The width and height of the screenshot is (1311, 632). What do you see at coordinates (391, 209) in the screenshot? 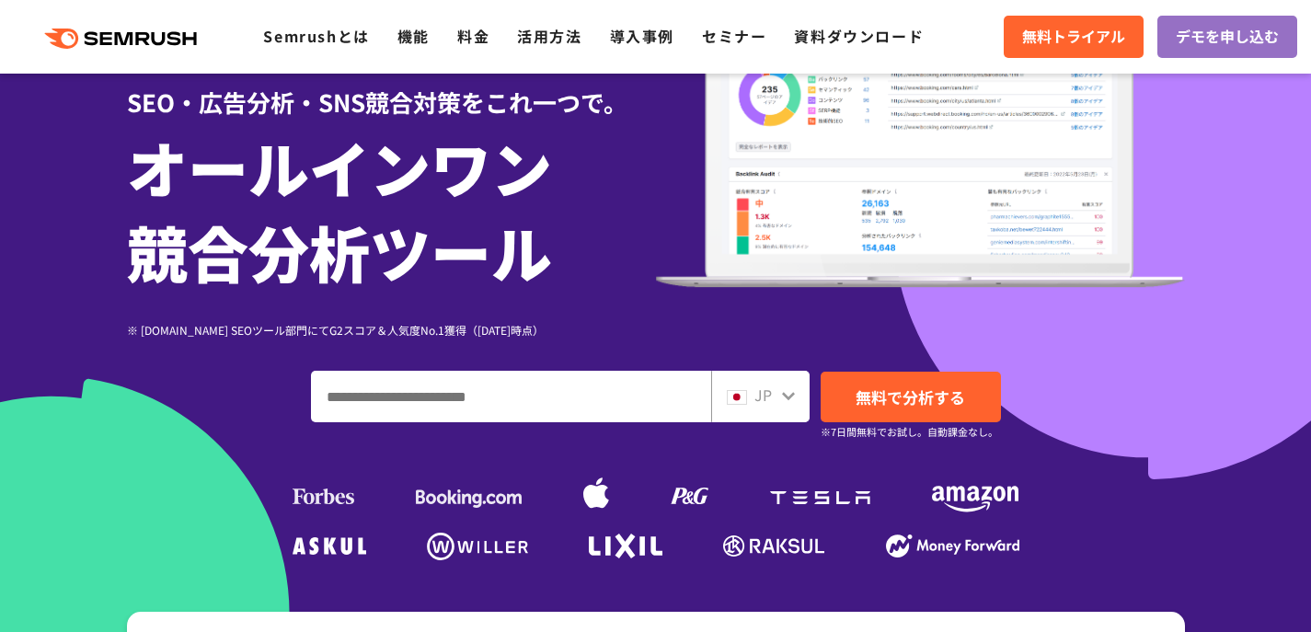
I see `h1: オールインワン 競合分析ツール` at bounding box center [391, 209].